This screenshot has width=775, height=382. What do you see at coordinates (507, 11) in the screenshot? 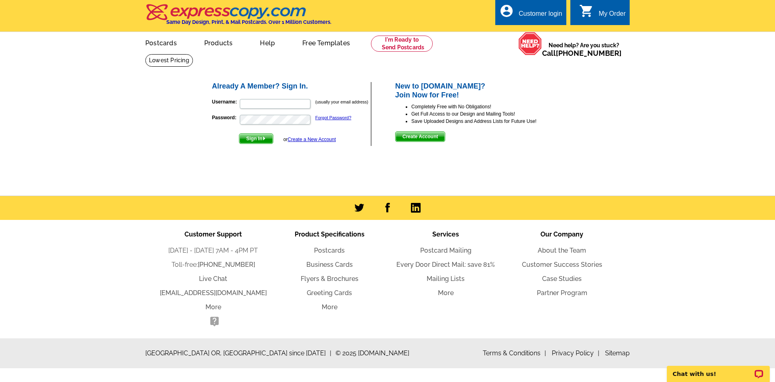
I see `i: account_circle` at bounding box center [507, 11].